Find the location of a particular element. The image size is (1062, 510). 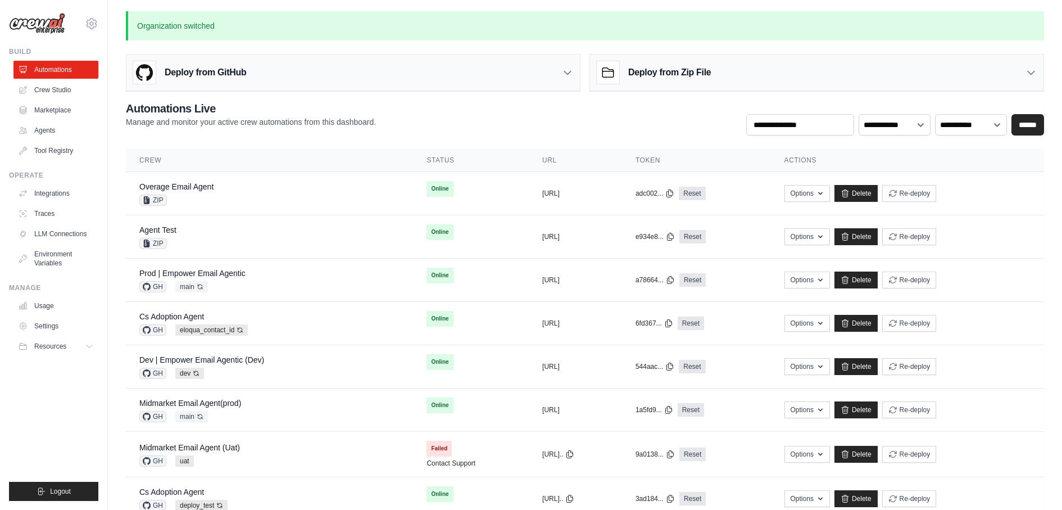

a: Settings is located at coordinates (56, 326).